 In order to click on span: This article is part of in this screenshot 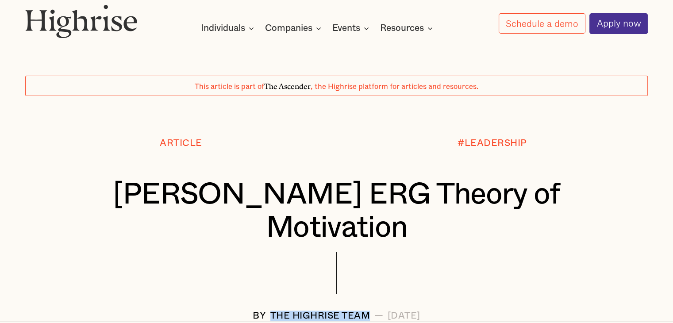, I will do `click(229, 87)`.